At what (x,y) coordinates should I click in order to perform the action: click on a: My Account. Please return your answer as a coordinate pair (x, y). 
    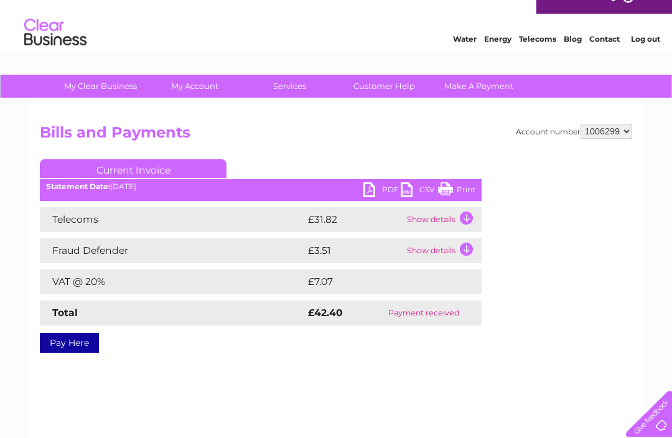
    Looking at the image, I should click on (195, 86).